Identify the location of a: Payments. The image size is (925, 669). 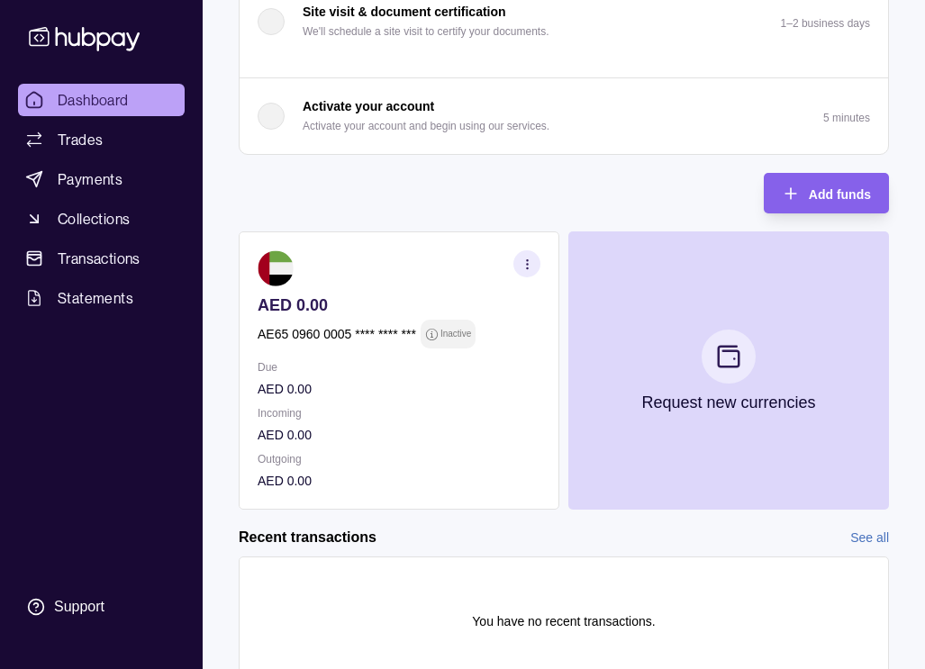
(101, 179).